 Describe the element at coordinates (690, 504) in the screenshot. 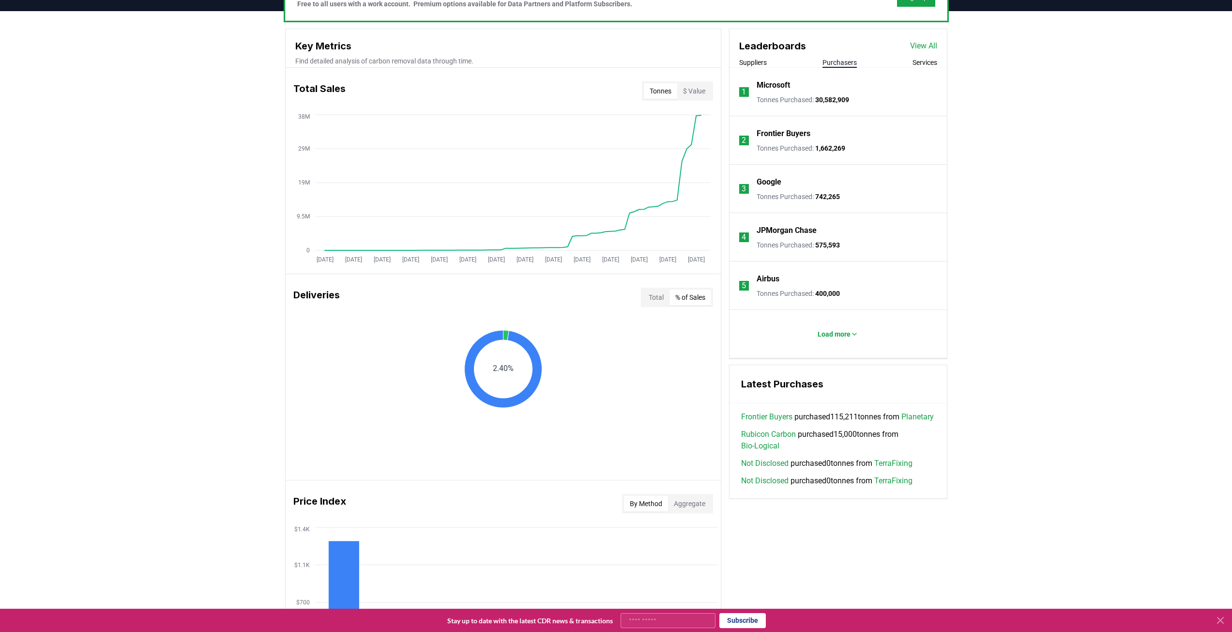

I see `button: Aggregate` at that location.